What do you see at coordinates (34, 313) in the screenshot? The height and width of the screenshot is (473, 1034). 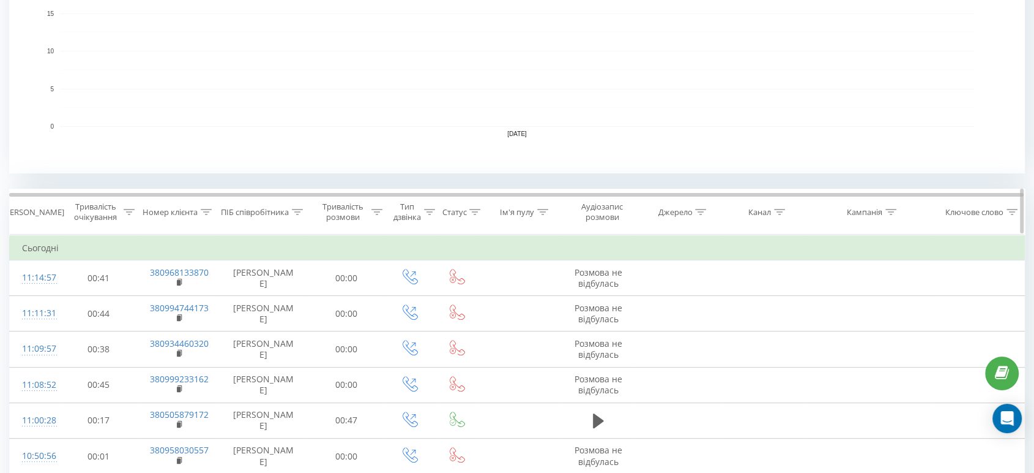 I see `div: 11:11:31` at bounding box center [34, 313].